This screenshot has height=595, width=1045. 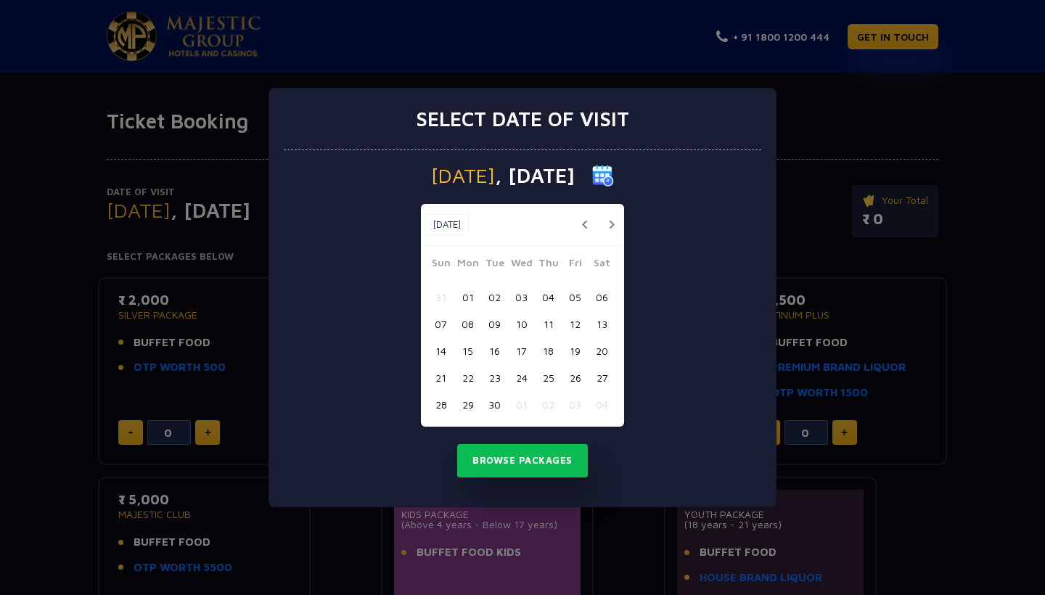 What do you see at coordinates (521, 377) in the screenshot?
I see `button: 24` at bounding box center [521, 377].